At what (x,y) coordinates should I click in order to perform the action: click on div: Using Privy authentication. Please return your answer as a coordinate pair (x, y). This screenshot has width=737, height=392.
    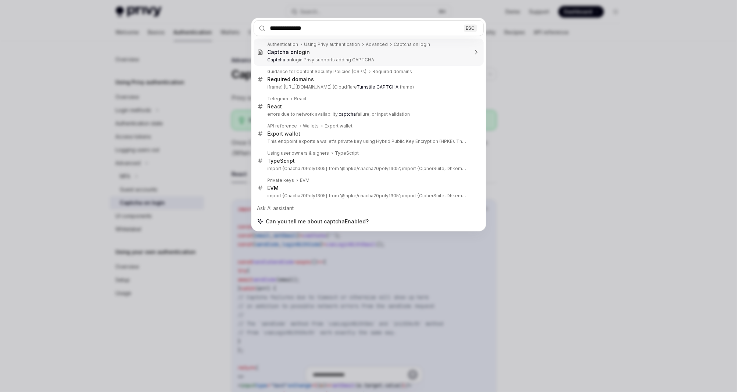
    Looking at the image, I should click on (333, 45).